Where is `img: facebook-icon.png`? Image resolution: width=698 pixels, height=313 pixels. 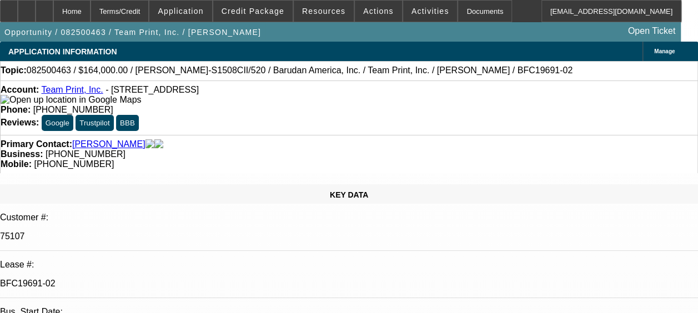
img: facebook-icon.png is located at coordinates (150, 144).